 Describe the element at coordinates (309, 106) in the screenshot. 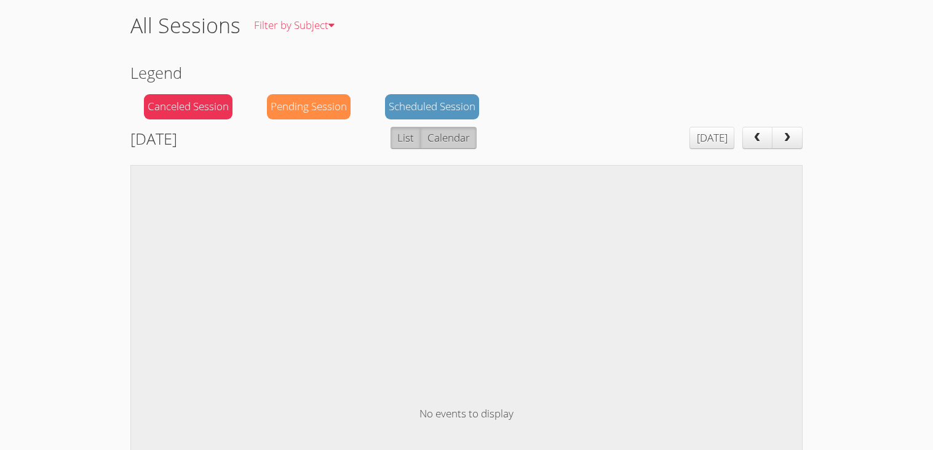

I see `div: Pending Session` at that location.